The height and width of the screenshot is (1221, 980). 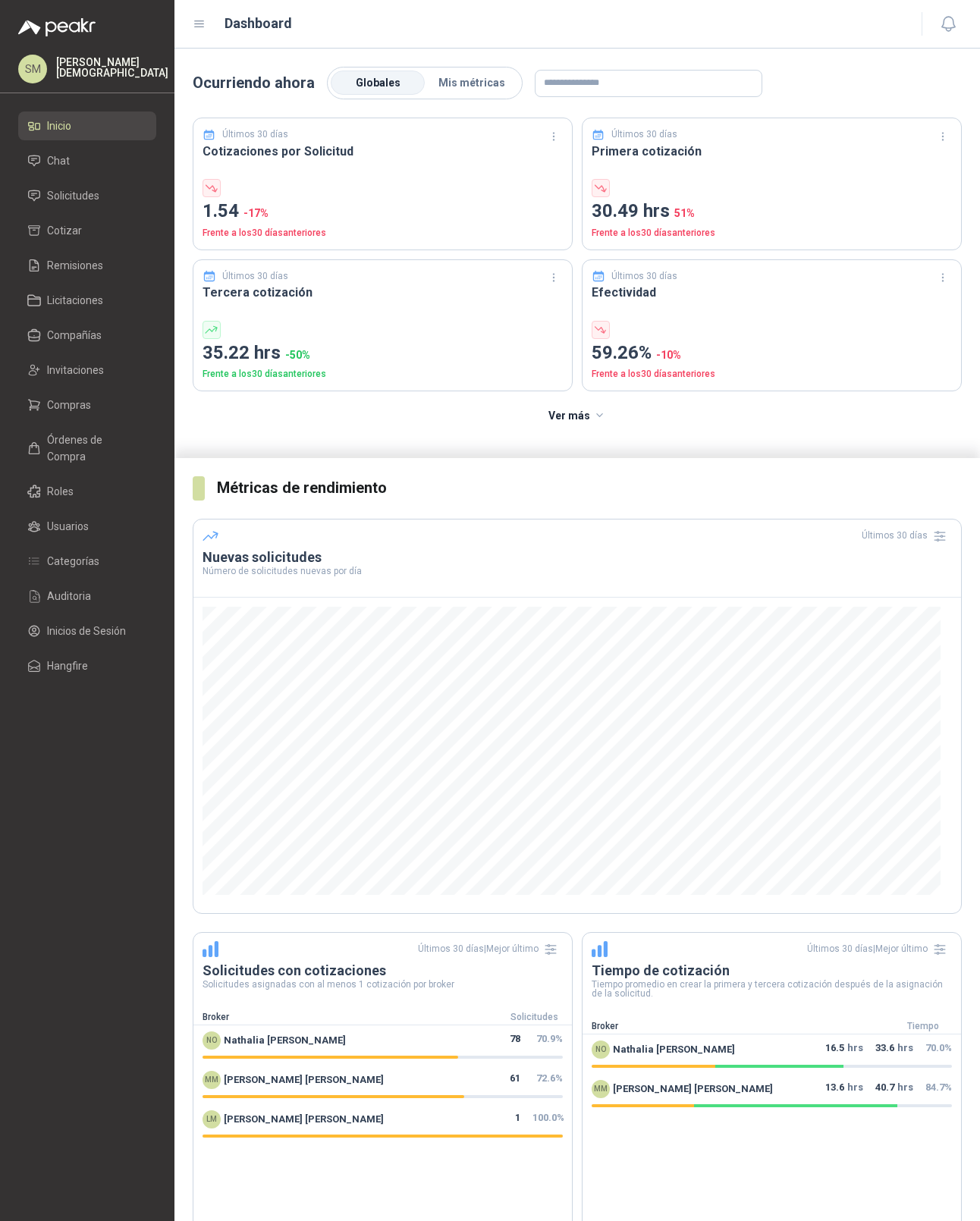 I want to click on a: Roles, so click(x=87, y=492).